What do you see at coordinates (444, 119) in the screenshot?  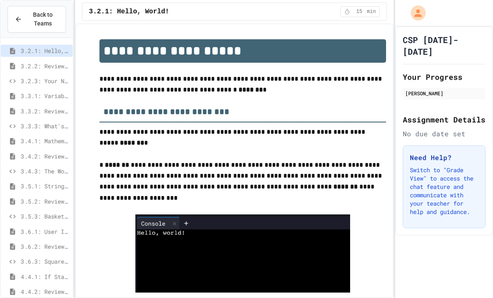 I see `h2: Assignment Details` at bounding box center [444, 119].